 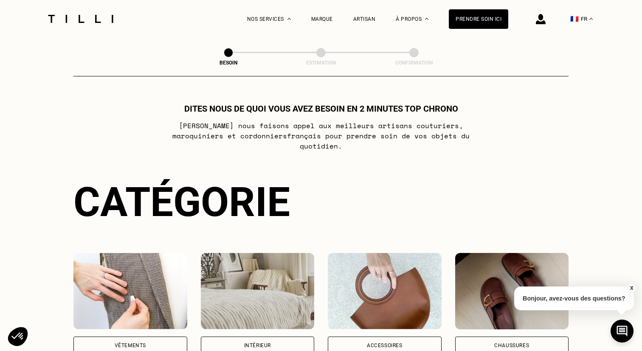 I want to click on div: Artisan, so click(x=364, y=19).